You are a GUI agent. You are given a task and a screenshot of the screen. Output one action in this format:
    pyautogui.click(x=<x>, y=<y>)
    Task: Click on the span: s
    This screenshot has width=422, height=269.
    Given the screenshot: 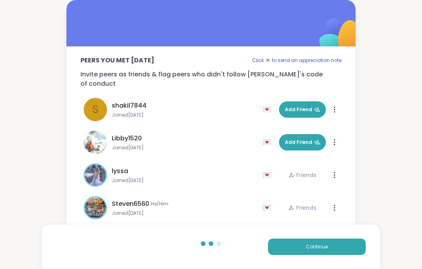 What is the action you would take?
    pyautogui.click(x=95, y=110)
    